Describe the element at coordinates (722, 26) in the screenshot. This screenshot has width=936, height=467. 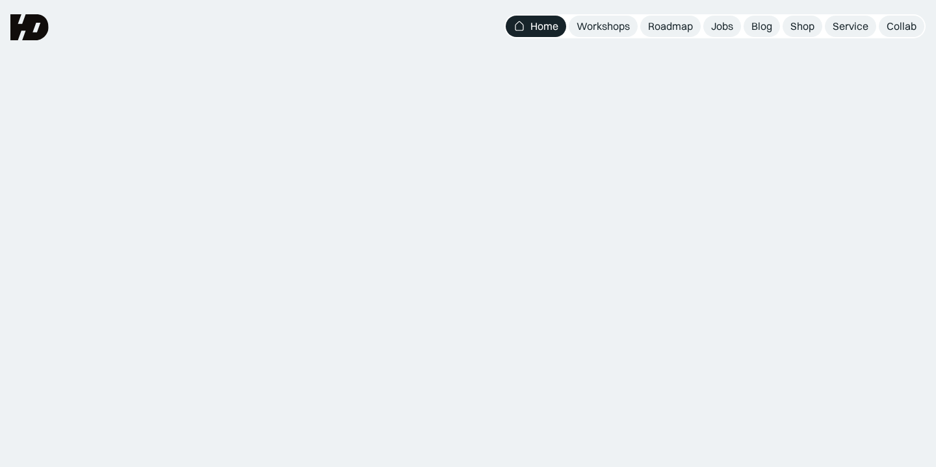
I see `a: Jobs` at that location.